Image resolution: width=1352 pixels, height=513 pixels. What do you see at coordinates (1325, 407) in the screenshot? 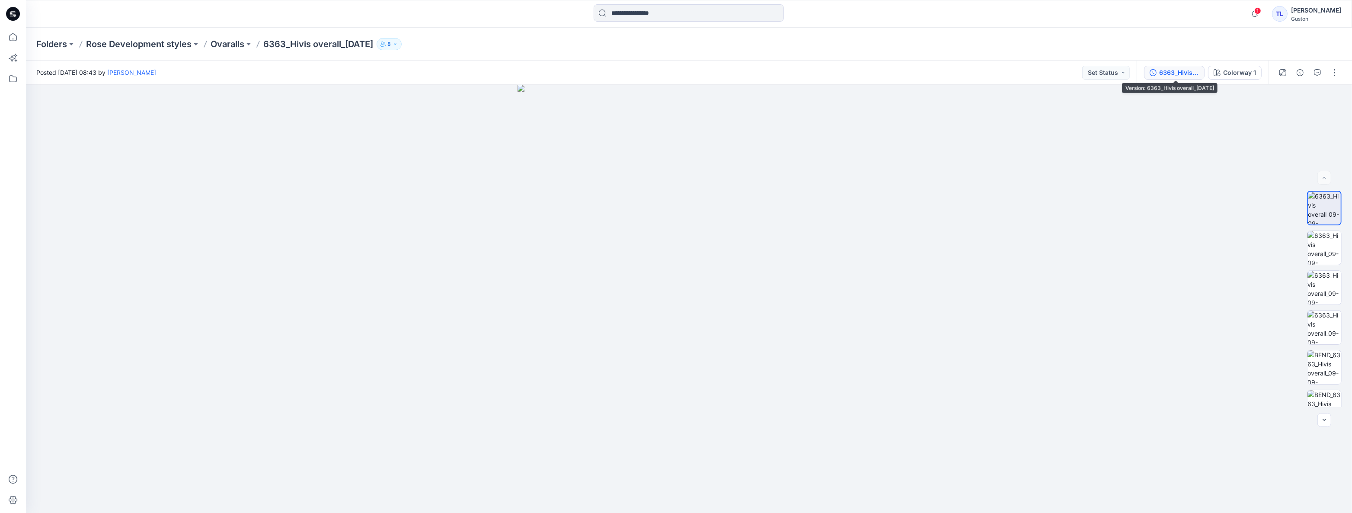
I see `img: BEND_6363_Hivis overall_09-09-2025_Colorway 1_Back` at bounding box center [1325, 407].